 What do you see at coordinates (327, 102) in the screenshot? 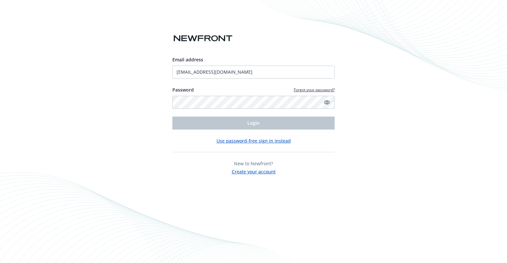
I see `a: Show password` at bounding box center [327, 102].